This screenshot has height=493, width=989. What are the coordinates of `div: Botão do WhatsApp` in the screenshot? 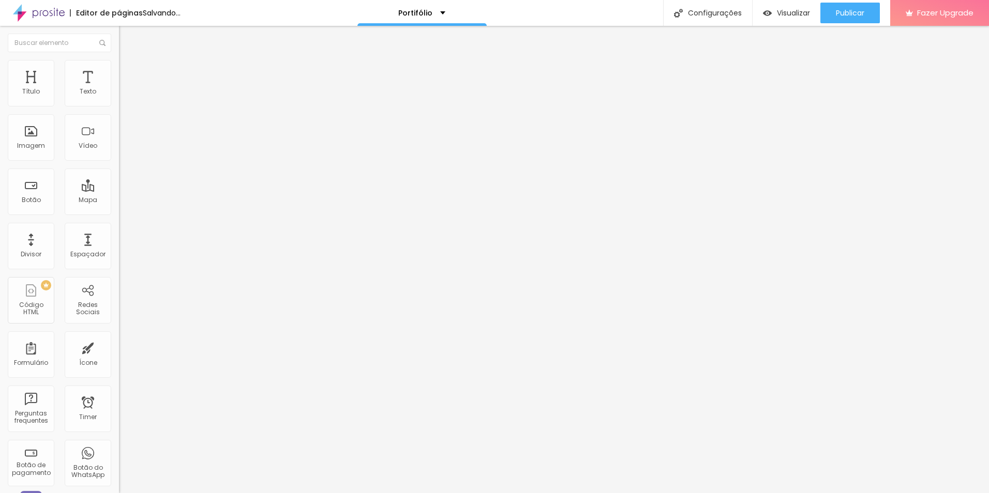 It's located at (87, 472).